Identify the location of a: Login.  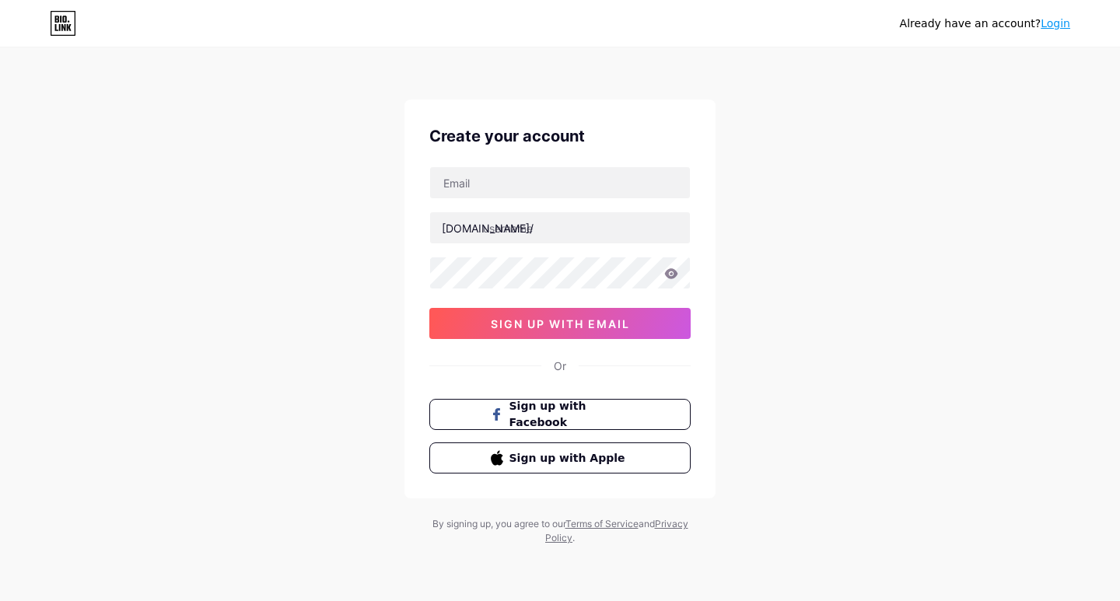
(1055, 23).